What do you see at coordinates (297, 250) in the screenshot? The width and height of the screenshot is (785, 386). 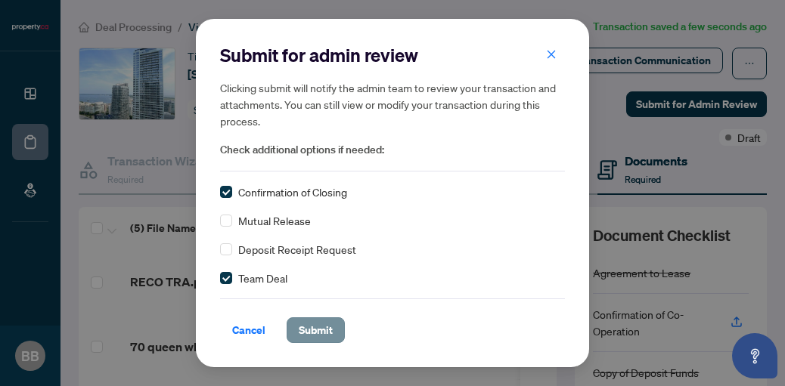 I see `span: Deposit Receipt Request` at bounding box center [297, 250].